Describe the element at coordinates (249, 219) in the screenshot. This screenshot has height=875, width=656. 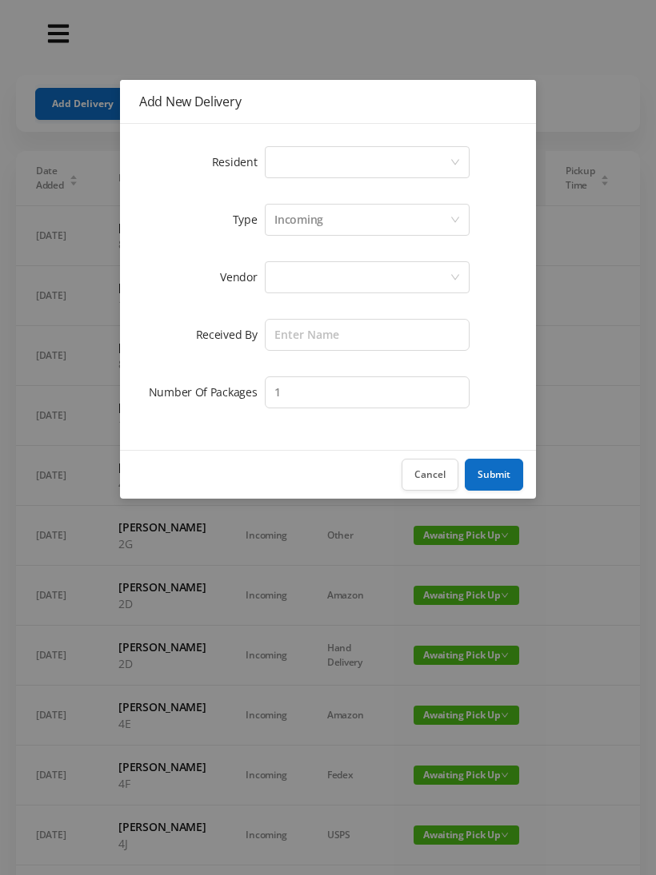
I see `label: Type` at that location.